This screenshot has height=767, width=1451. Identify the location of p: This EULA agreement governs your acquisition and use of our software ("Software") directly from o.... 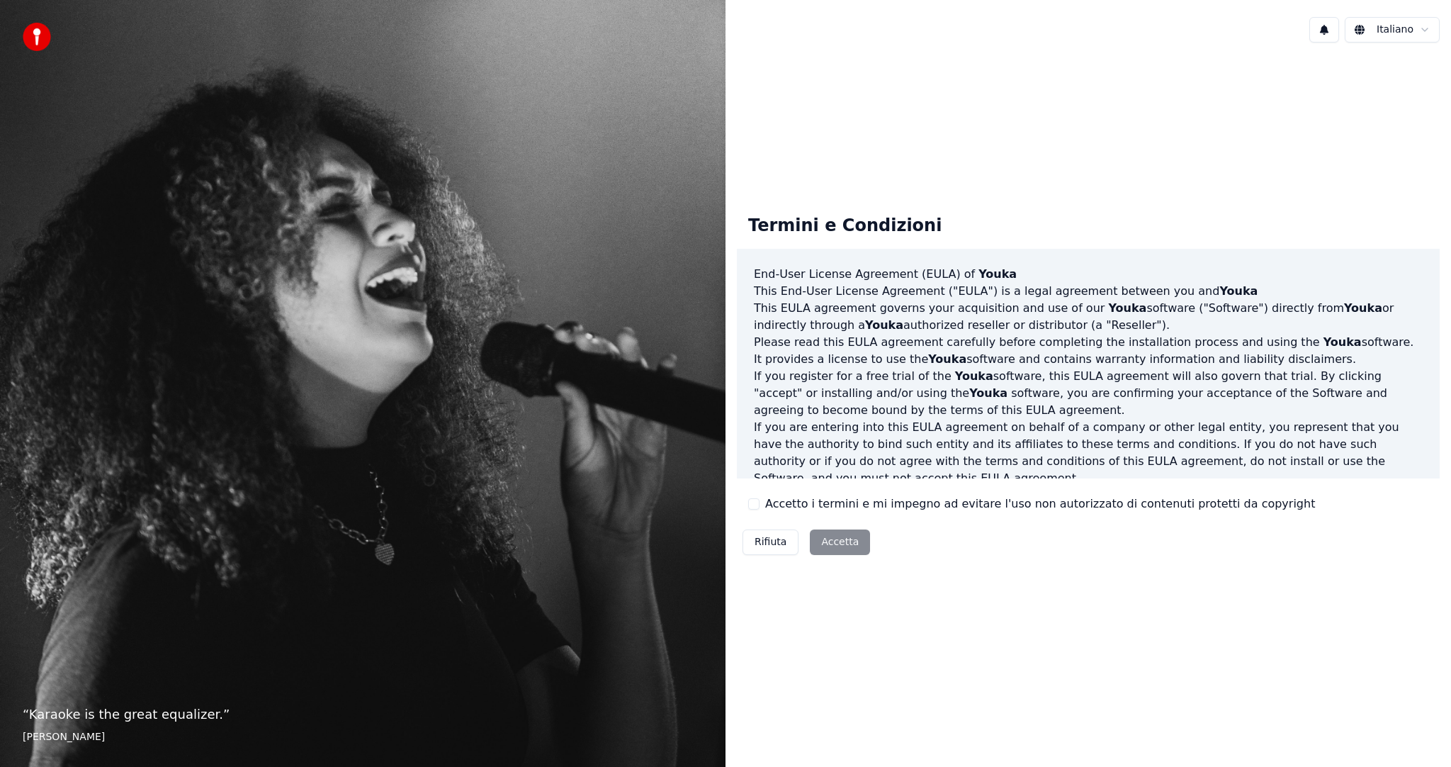
(1088, 317).